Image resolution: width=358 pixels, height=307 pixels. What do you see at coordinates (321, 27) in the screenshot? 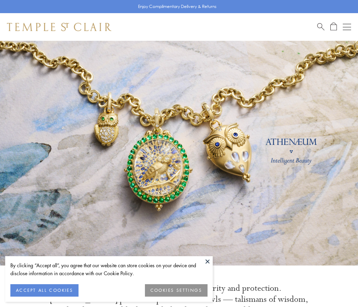
I see `a: Search` at bounding box center [321, 27].